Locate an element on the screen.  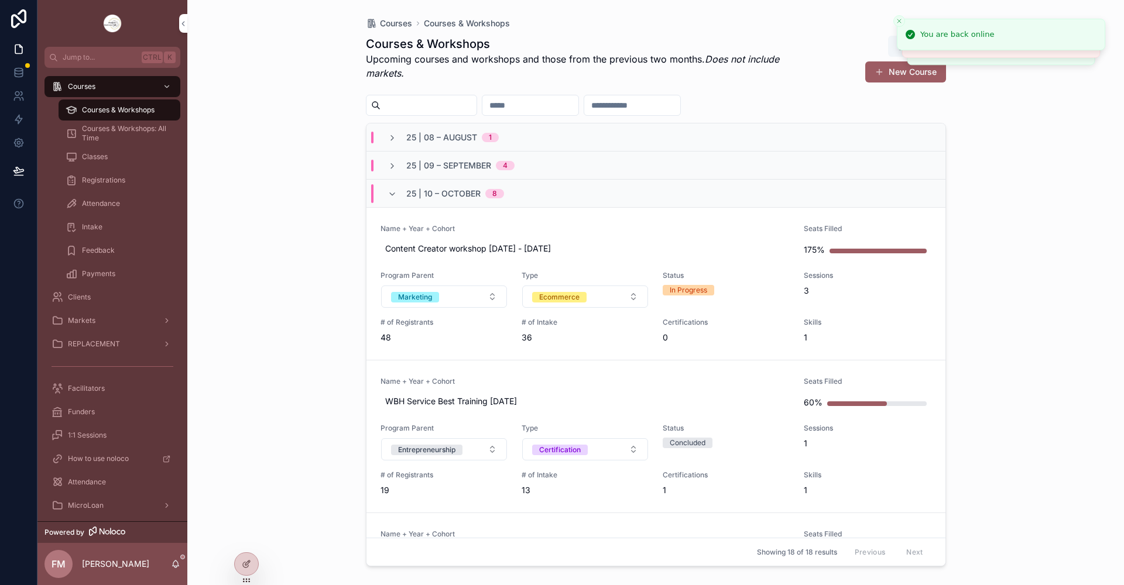
a: Facilitators is located at coordinates (112, 389).